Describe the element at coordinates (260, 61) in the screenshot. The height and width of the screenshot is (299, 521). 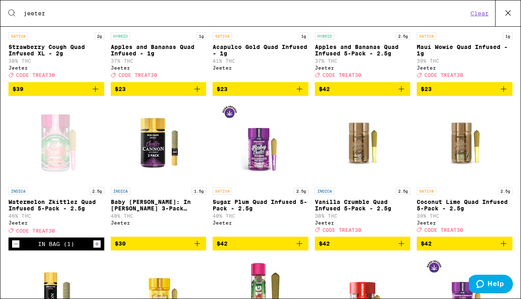
I see `p: 41% THC` at that location.